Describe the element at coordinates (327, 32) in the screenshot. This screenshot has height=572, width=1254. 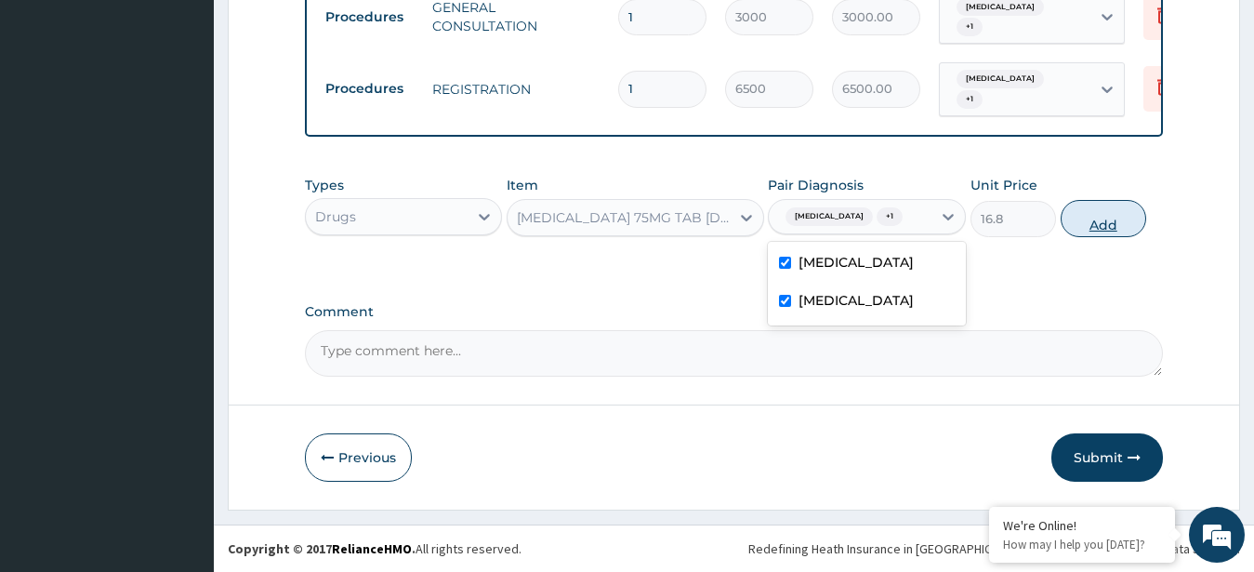
I see `div: Minimize live chat window` at that location.